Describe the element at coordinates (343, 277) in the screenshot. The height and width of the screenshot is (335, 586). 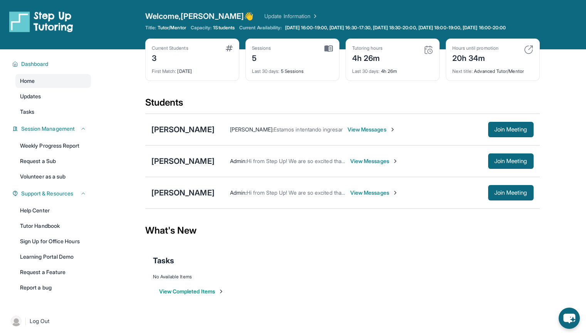
I see `div: No Available Items` at that location.